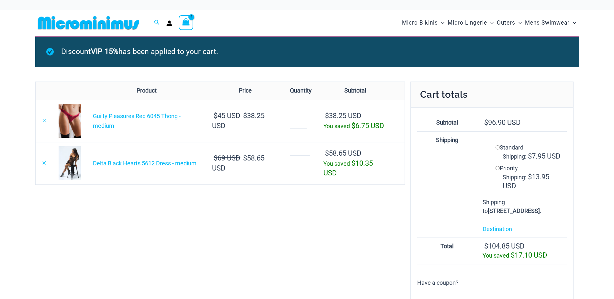 The height and width of the screenshot is (299, 614). Describe the element at coordinates (147, 91) in the screenshot. I see `th: Product` at that location.